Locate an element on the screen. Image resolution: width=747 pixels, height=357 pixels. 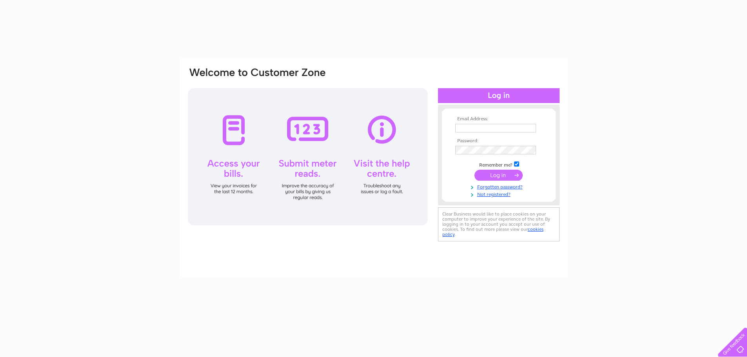
a: cookies policy is located at coordinates (493, 232).